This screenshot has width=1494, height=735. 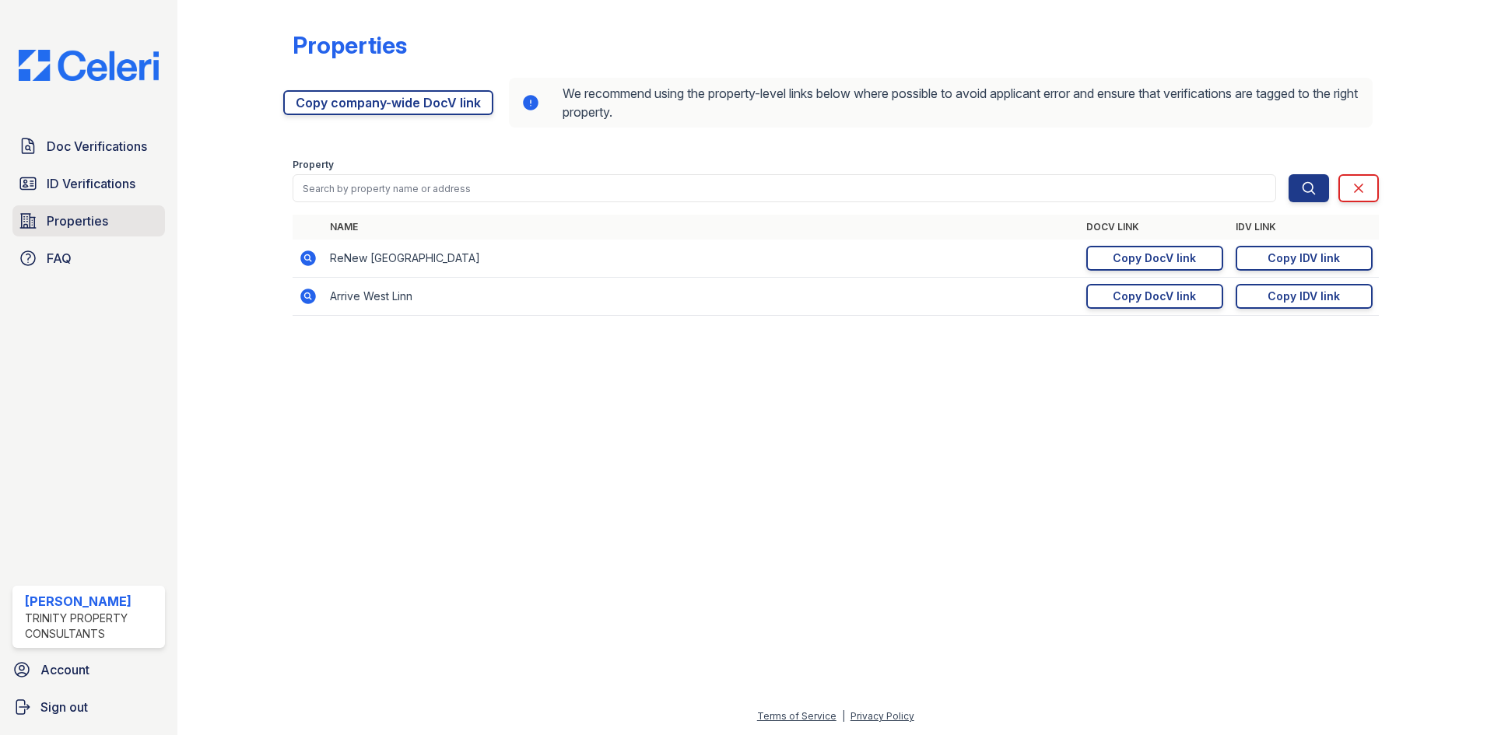 What do you see at coordinates (89, 65) in the screenshot?
I see `img: CE_Logo_Blue-a8612792a0a2168367f1c8372b55b34899dd931a85d93a1a3d3e32e68fde9ad4.png` at bounding box center [89, 65].